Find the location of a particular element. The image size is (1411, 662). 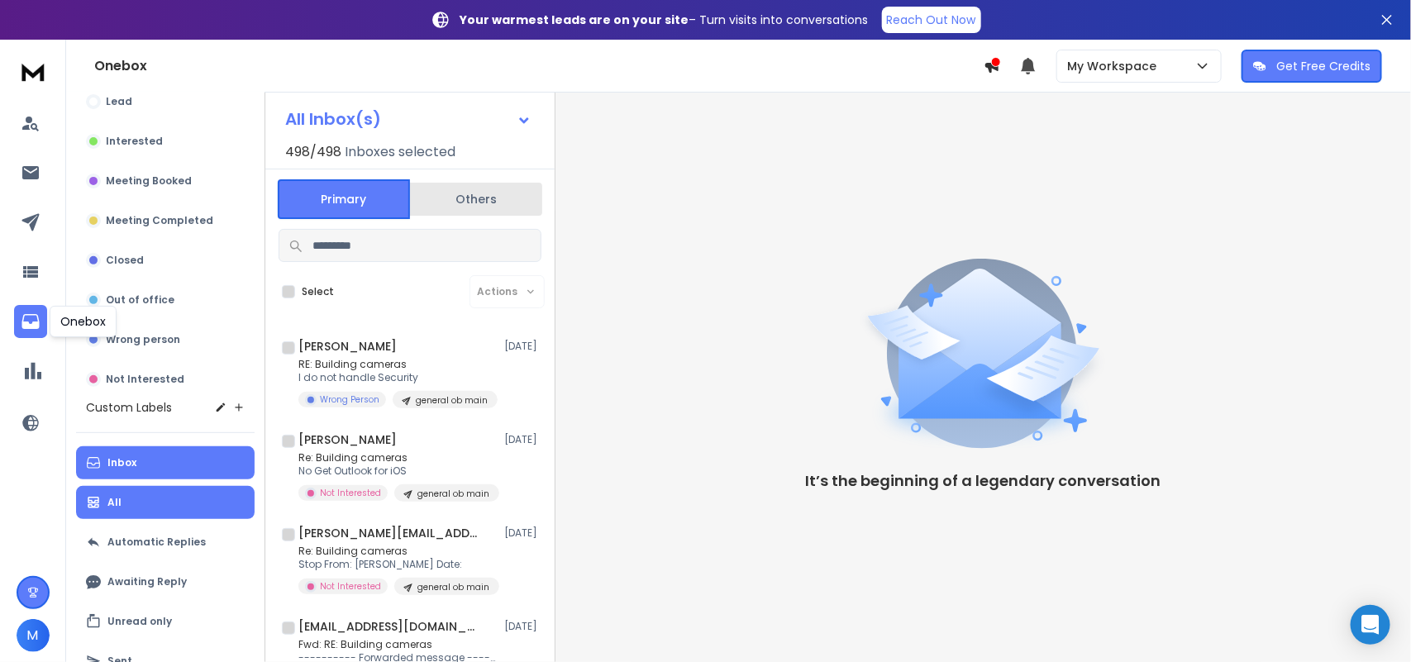

button: Automatic Replies is located at coordinates (165, 542).